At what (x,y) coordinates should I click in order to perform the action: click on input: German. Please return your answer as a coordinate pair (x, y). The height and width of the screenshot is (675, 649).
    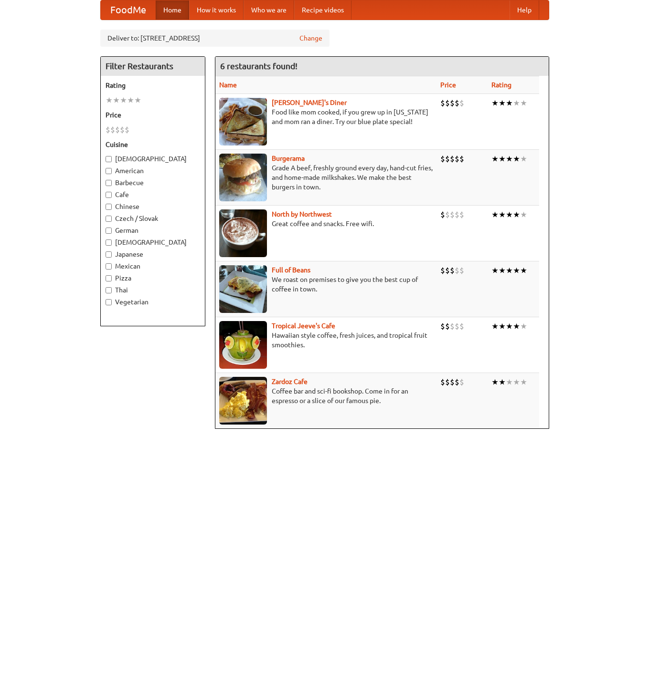
    Looking at the image, I should click on (108, 231).